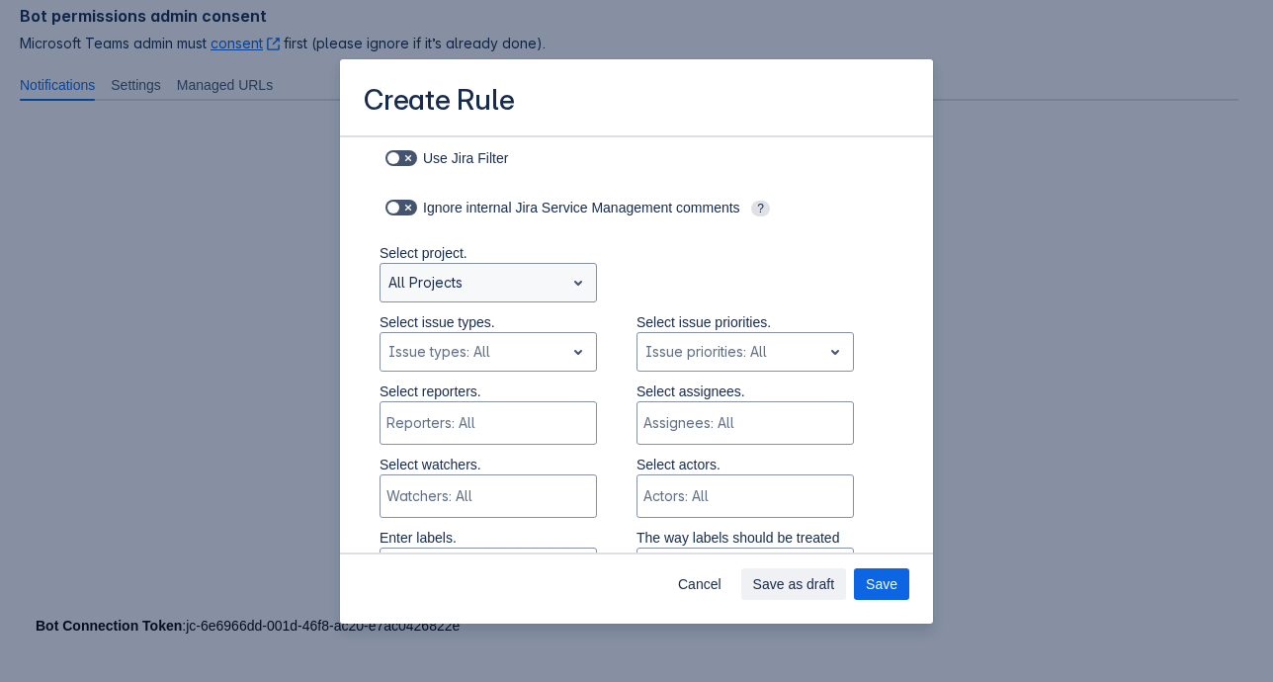 This screenshot has height=682, width=1273. I want to click on button: Cancel, so click(700, 584).